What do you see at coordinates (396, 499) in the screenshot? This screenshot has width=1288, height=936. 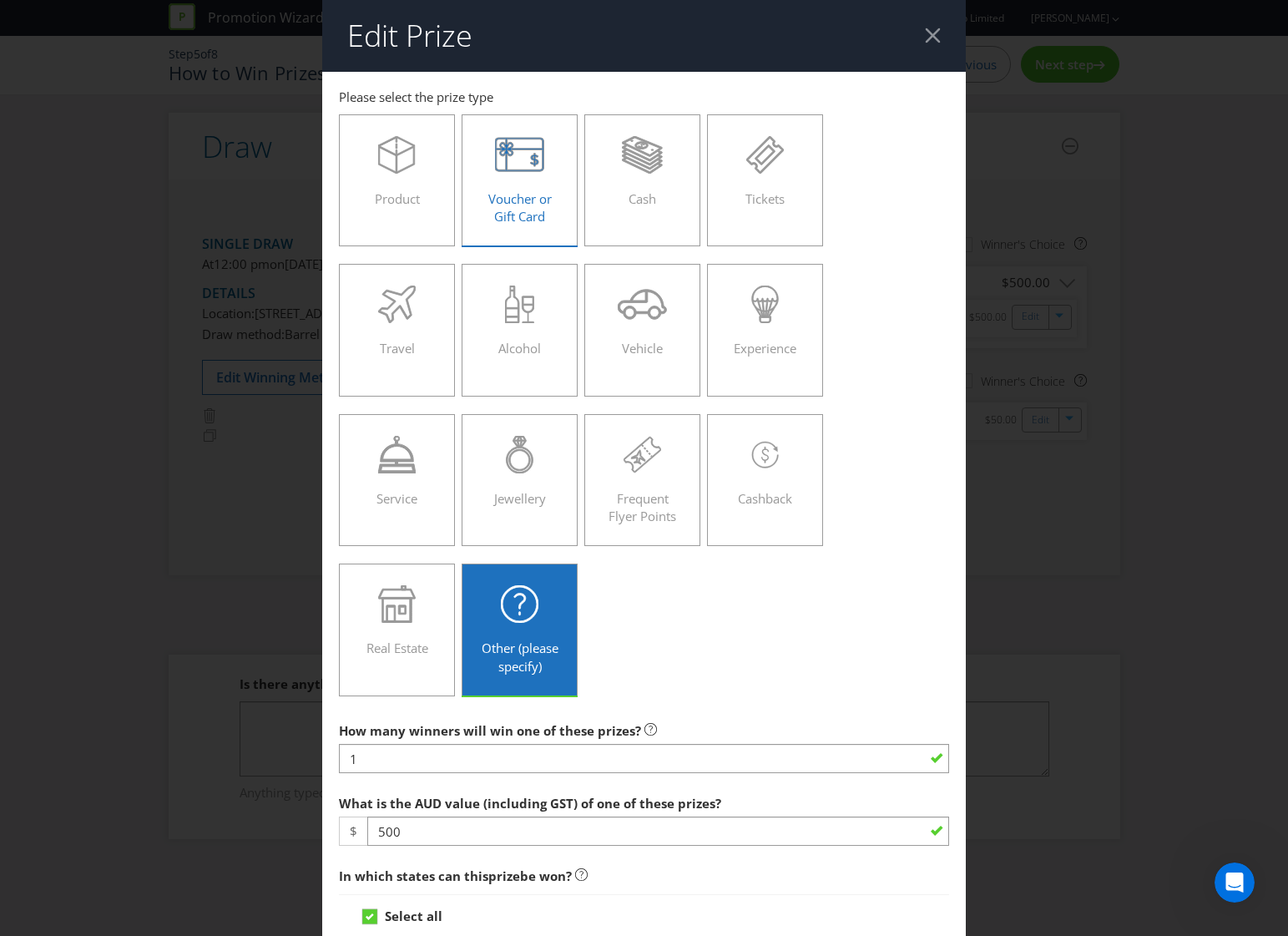 I see `span: Service` at bounding box center [396, 499].